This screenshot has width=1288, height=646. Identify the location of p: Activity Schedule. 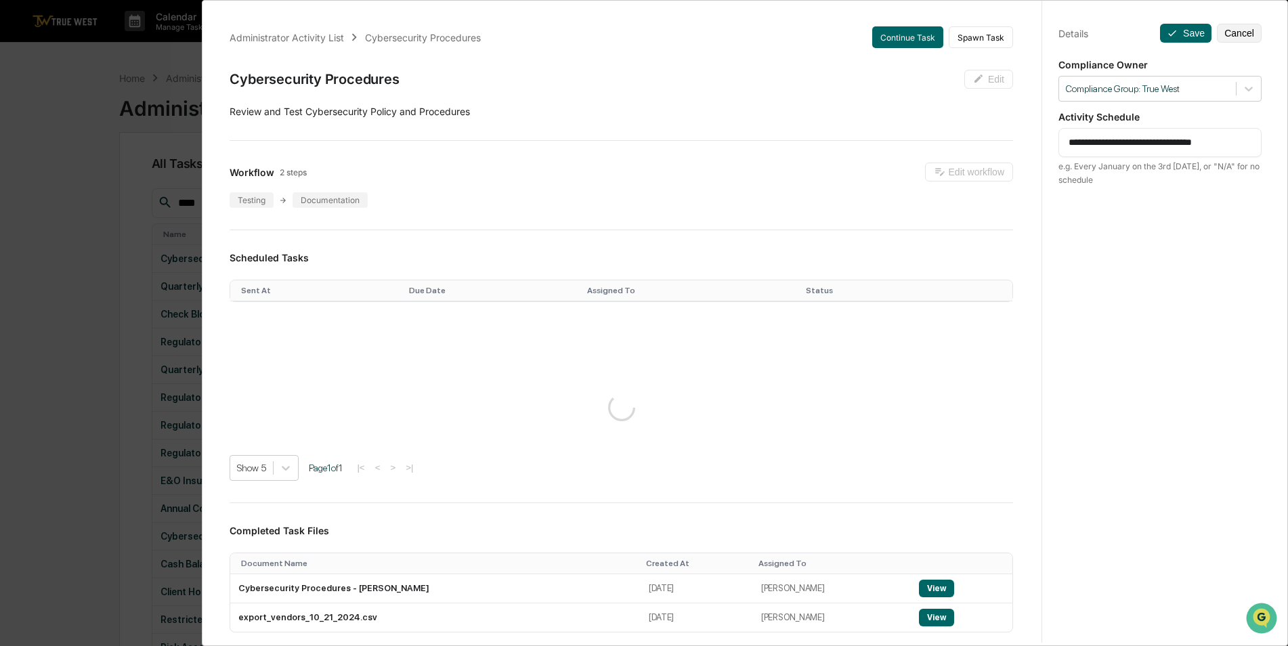
(1160, 117).